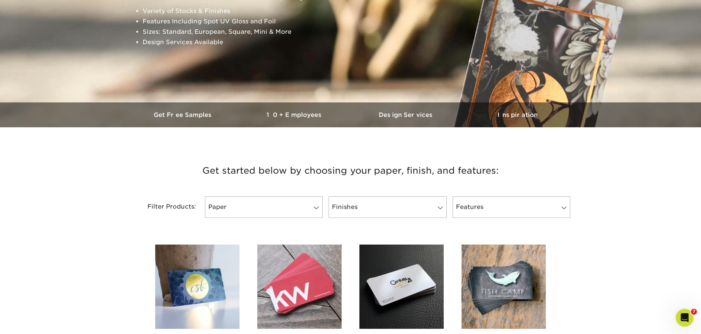 The height and width of the screenshot is (334, 701). I want to click on h3: Design Services, so click(406, 115).